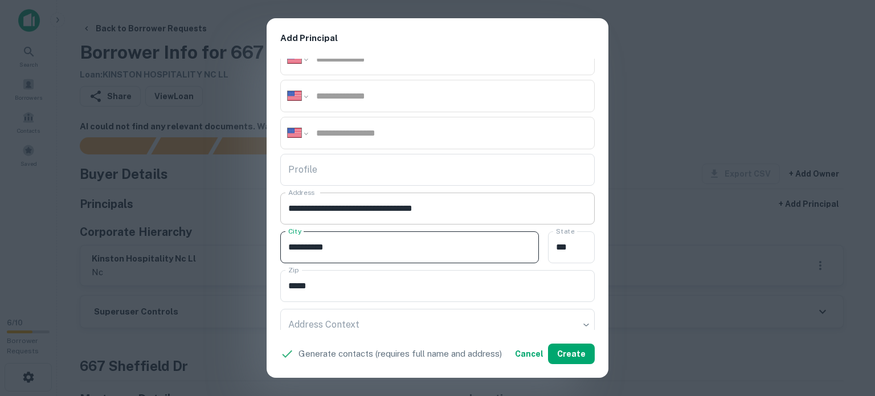  What do you see at coordinates (529, 354) in the screenshot?
I see `button: Cancel` at bounding box center [529, 354].